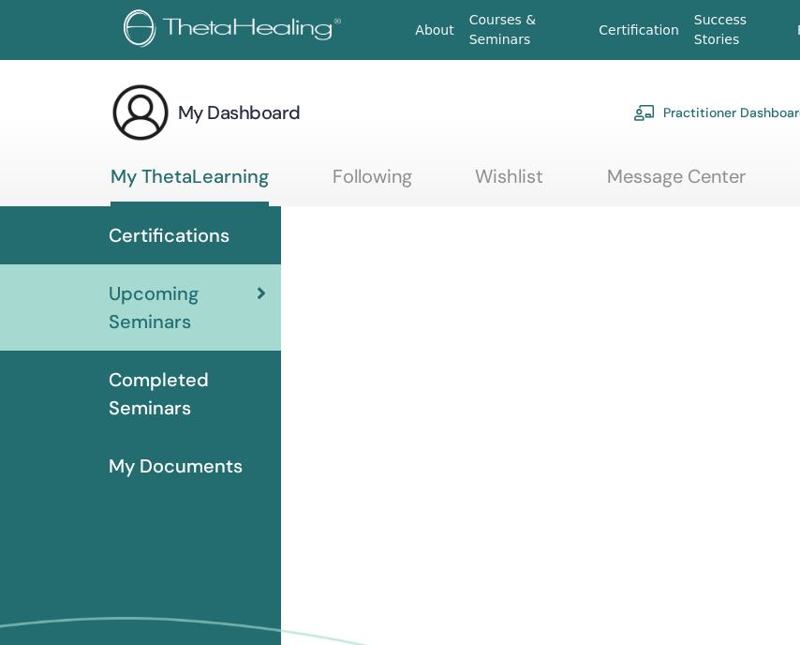 This screenshot has width=800, height=645. What do you see at coordinates (645, 112) in the screenshot?
I see `img: chalkboard-teacher.svg` at bounding box center [645, 112].